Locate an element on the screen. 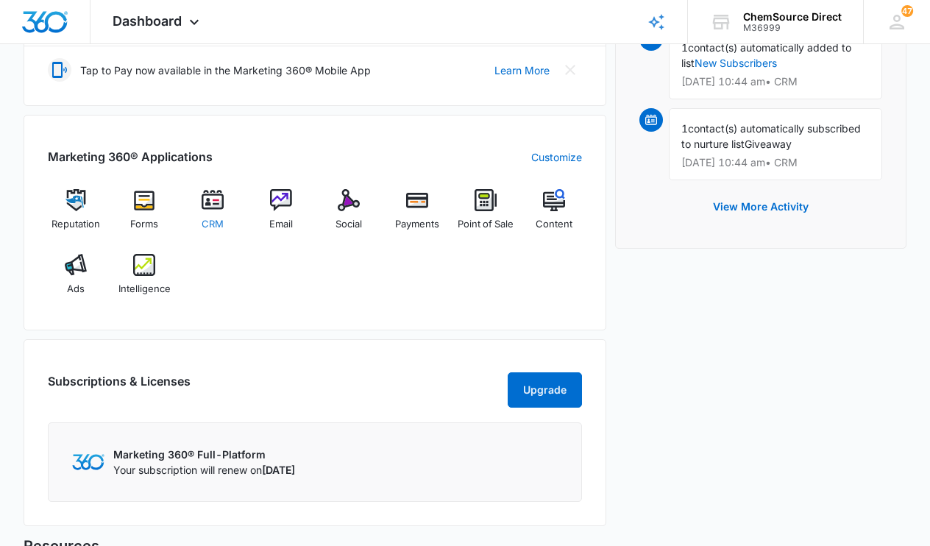 The height and width of the screenshot is (546, 930). a: Payments is located at coordinates (417, 216).